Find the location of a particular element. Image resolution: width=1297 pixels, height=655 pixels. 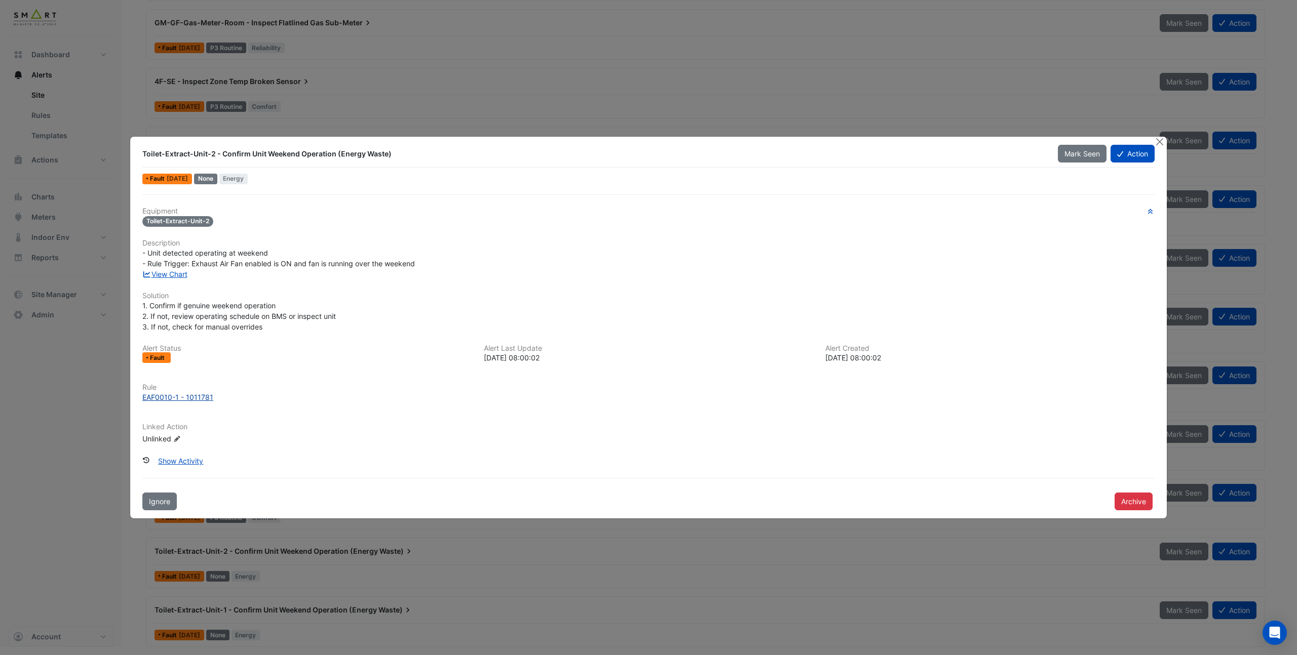

h6: Equipment is located at coordinates (648, 211).